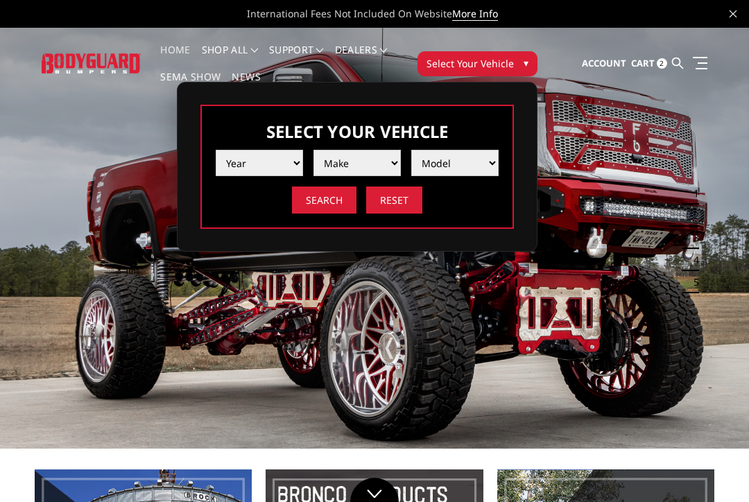 This screenshot has height=502, width=749. I want to click on img: BODYGUARD BUMPERS, so click(91, 63).